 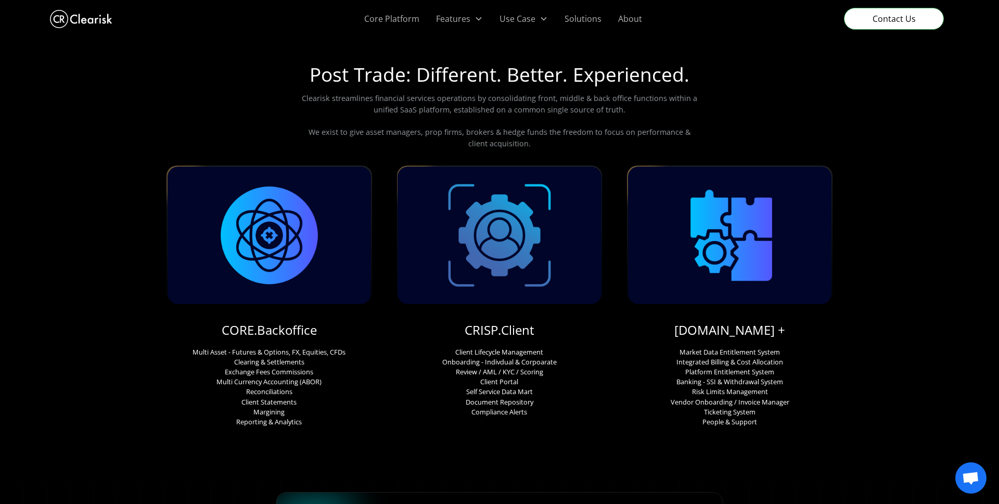 I want to click on p: Multi Asset - Futures & Options, FX, Equities, CFDs Clearing & Settlements Exchange Fees Commissi..., so click(x=269, y=387).